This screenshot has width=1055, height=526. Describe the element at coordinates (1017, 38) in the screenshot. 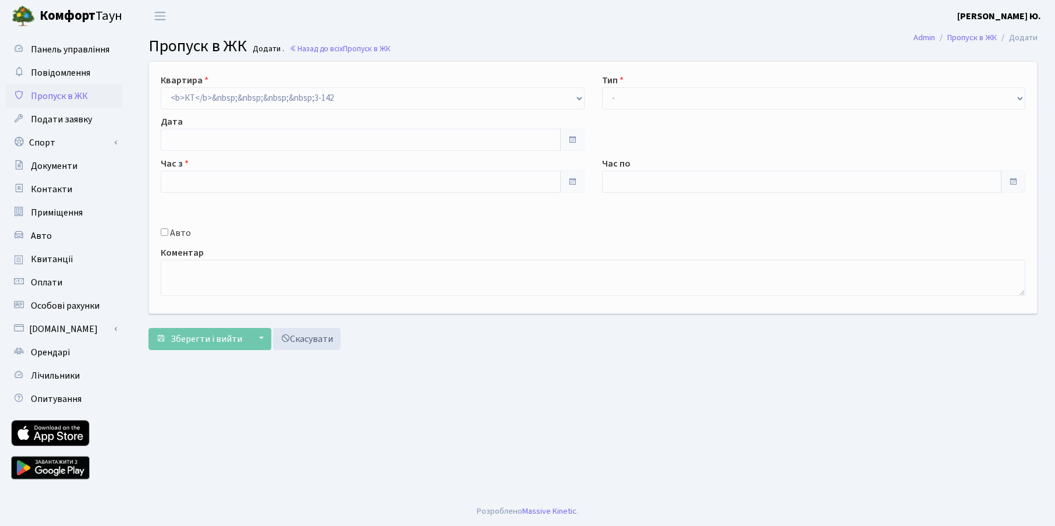

I see `li: Додати` at that location.